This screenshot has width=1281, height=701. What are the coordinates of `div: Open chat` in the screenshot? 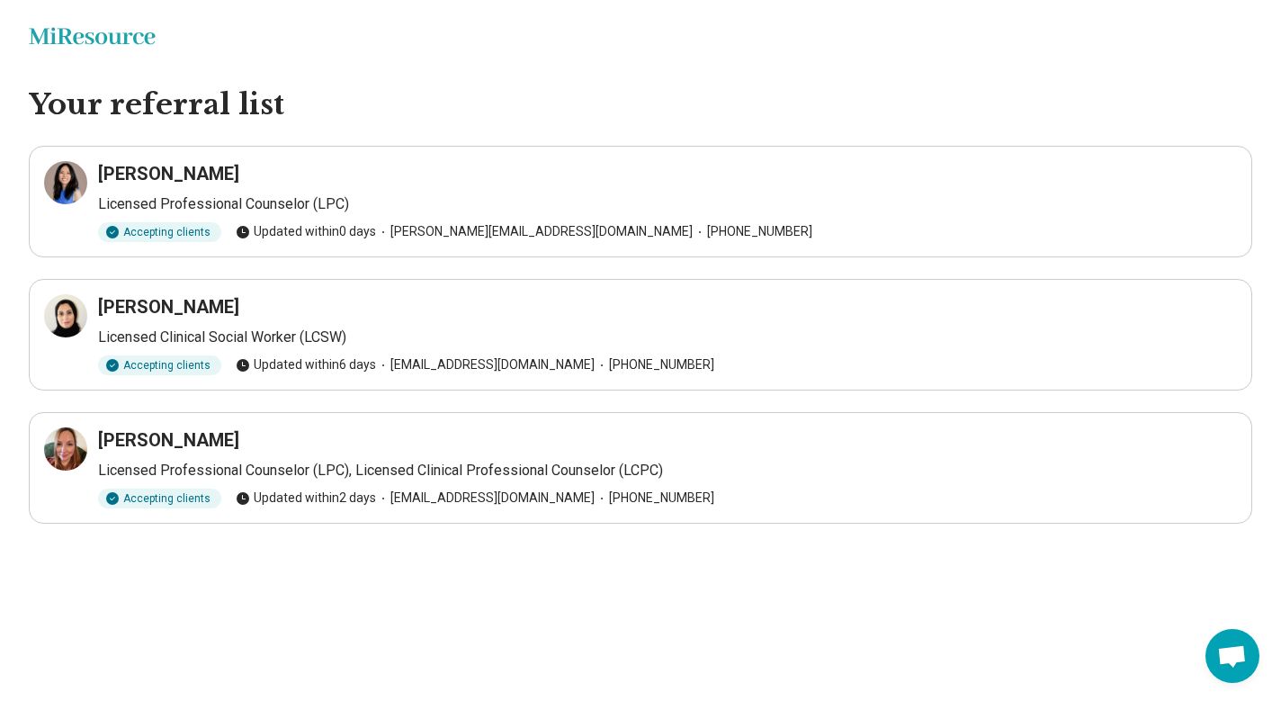 It's located at (1233, 656).